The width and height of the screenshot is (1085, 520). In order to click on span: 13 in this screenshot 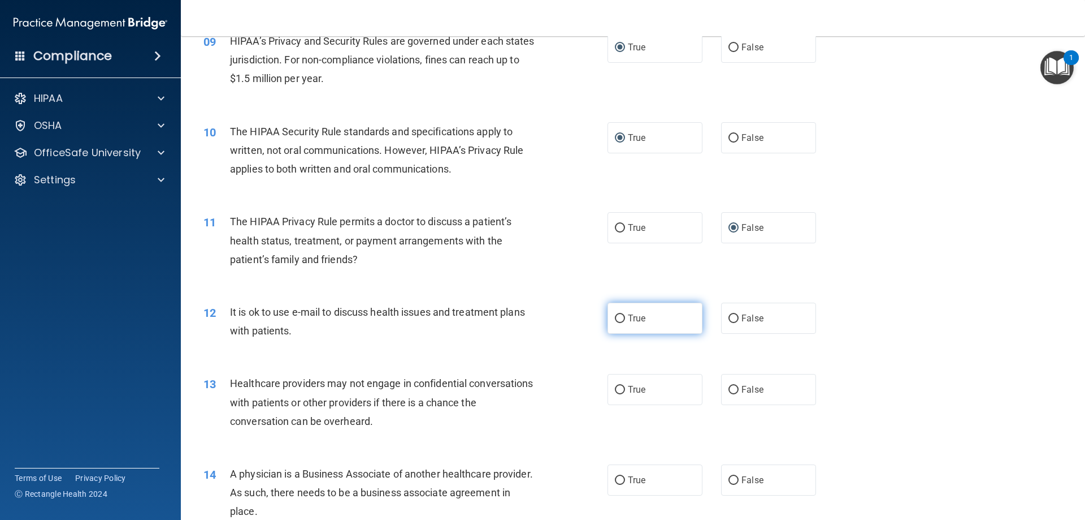, I will do `click(210, 384)`.